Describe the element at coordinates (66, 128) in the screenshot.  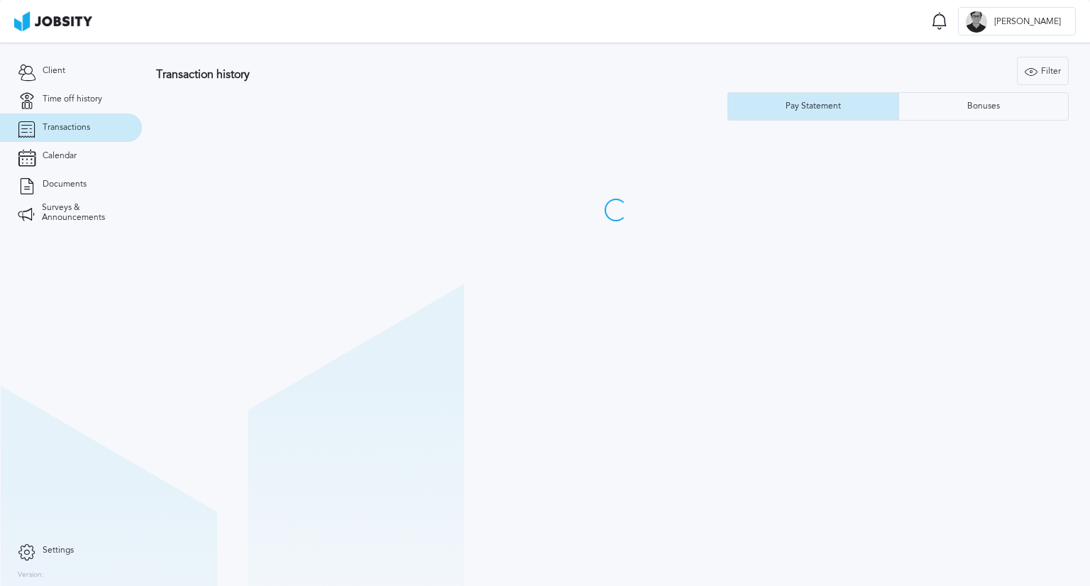
I see `span: Transactions` at that location.